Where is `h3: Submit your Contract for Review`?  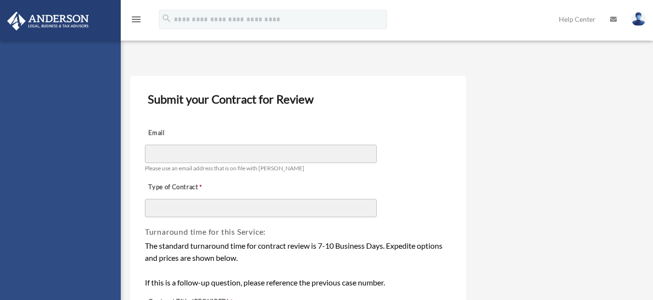 h3: Submit your Contract for Review is located at coordinates (298, 99).